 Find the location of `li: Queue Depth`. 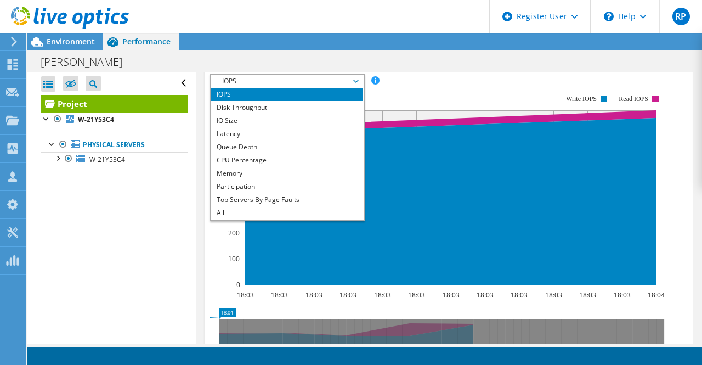

li: Queue Depth is located at coordinates (287, 147).